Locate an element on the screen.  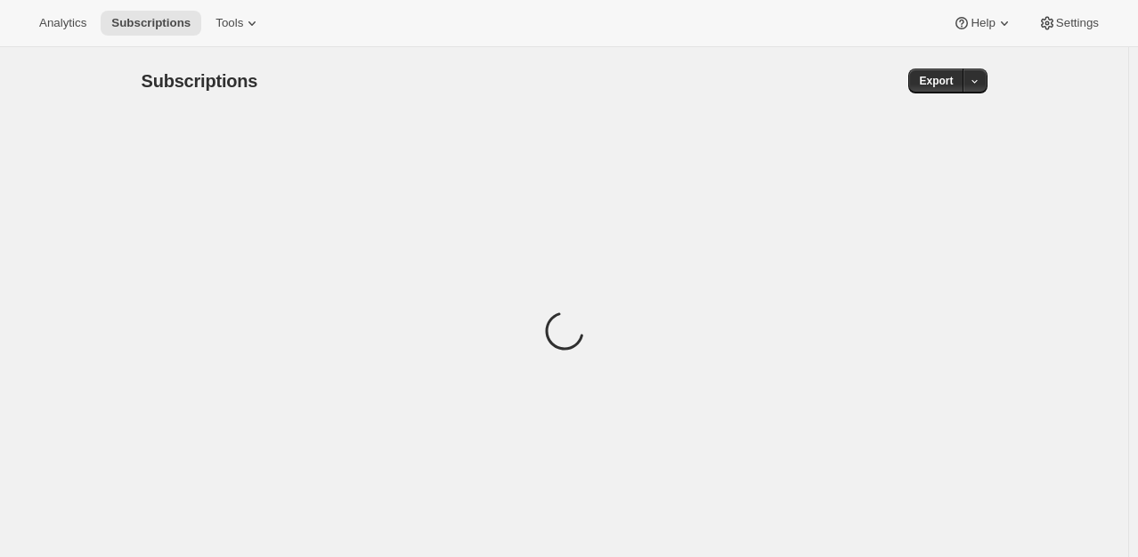
span: Analytics is located at coordinates (62, 23).